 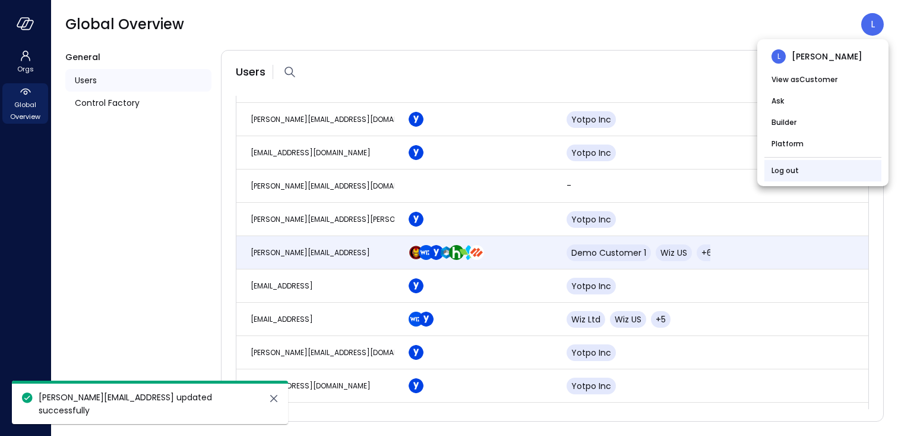 I want to click on li: Platform, so click(x=823, y=144).